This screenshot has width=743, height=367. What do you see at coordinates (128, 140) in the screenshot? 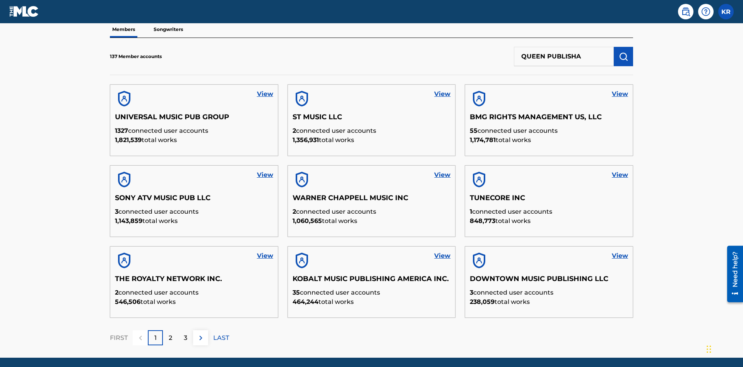
I see `span: 1,821,539` at bounding box center [128, 140].